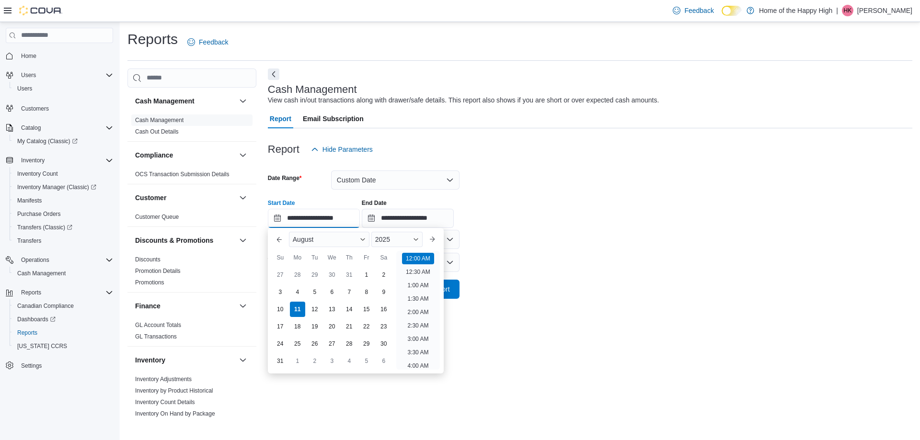 This screenshot has height=440, width=920. What do you see at coordinates (463, 100) in the screenshot?
I see `div: View cash in/out transactions along with drawer/safe details. This report also shows if you are s...` at bounding box center [463, 100].